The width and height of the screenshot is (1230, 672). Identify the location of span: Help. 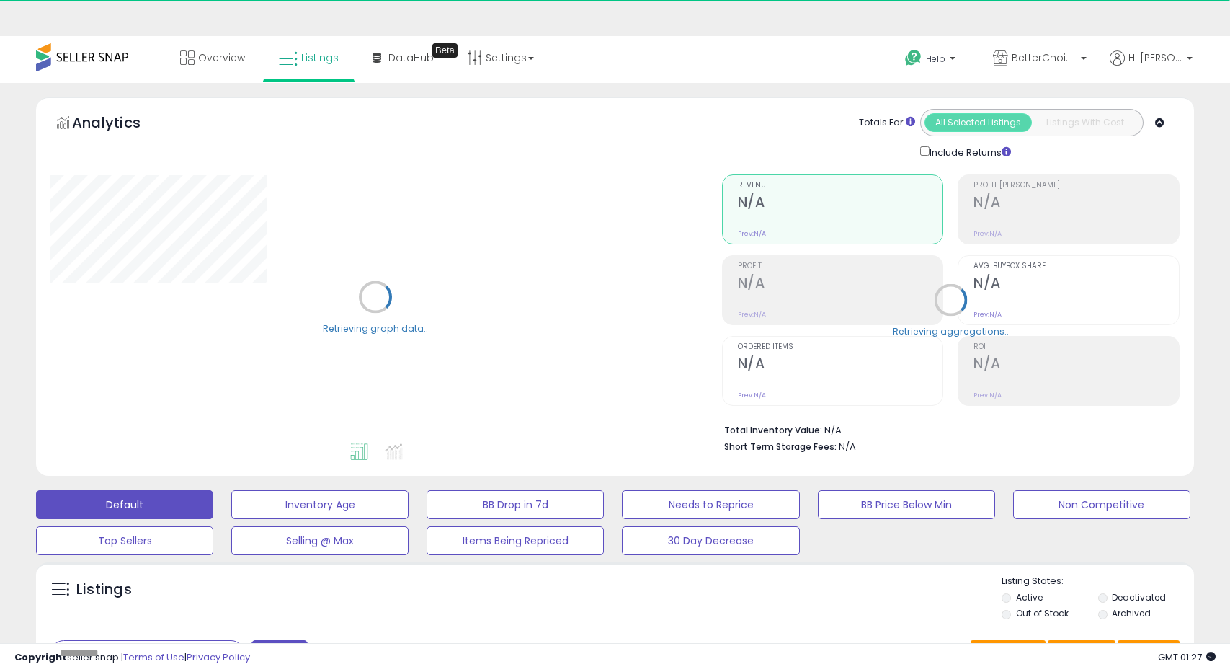
(935, 58).